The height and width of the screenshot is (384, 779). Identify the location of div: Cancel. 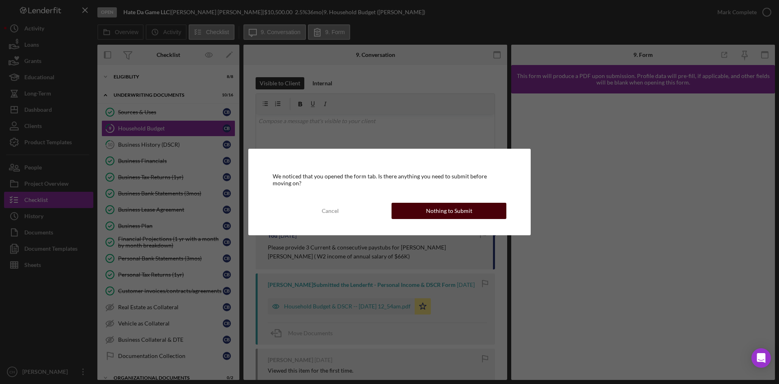
(330, 211).